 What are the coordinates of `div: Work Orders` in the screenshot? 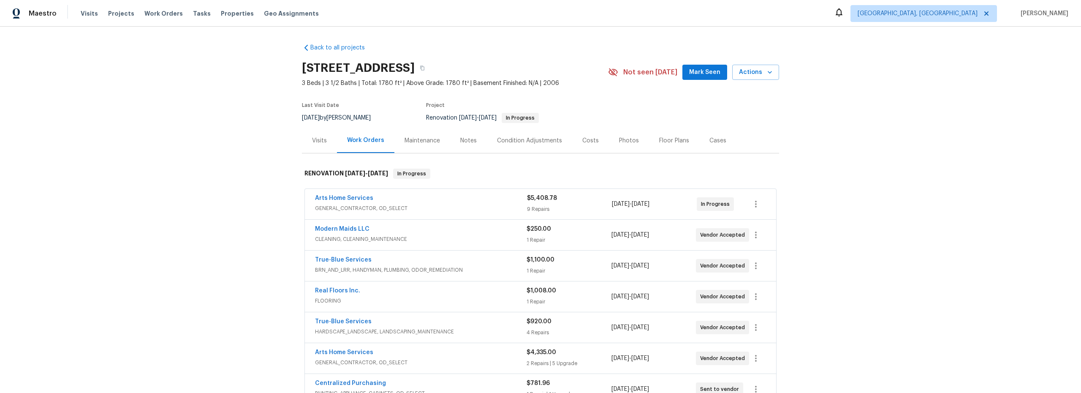 It's located at (366, 140).